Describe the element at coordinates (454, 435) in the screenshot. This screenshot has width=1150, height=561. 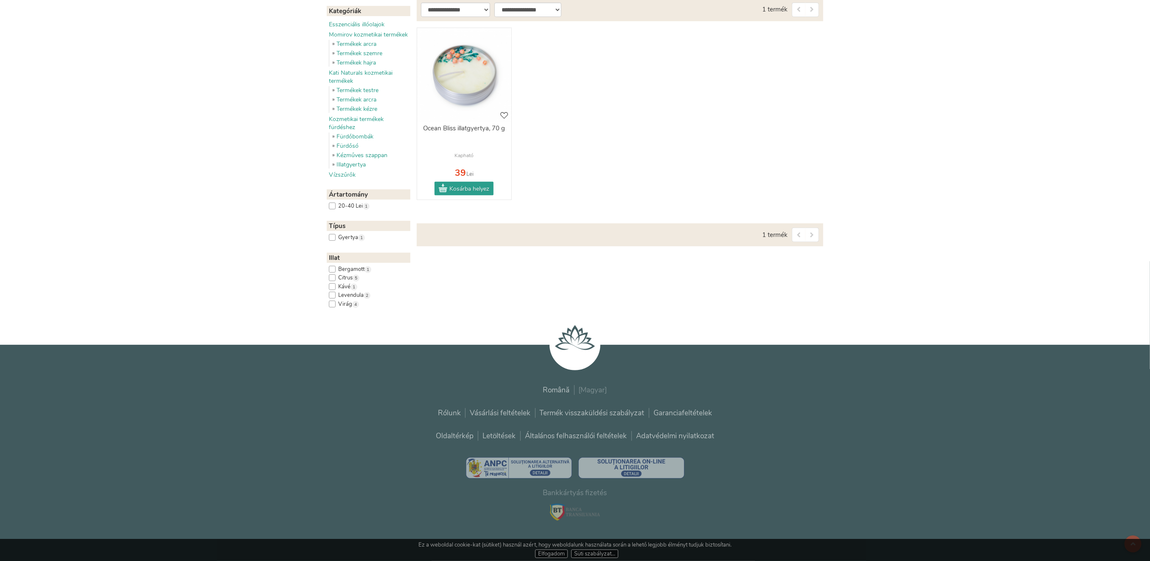
I see `a: Oldaltérkép` at that location.